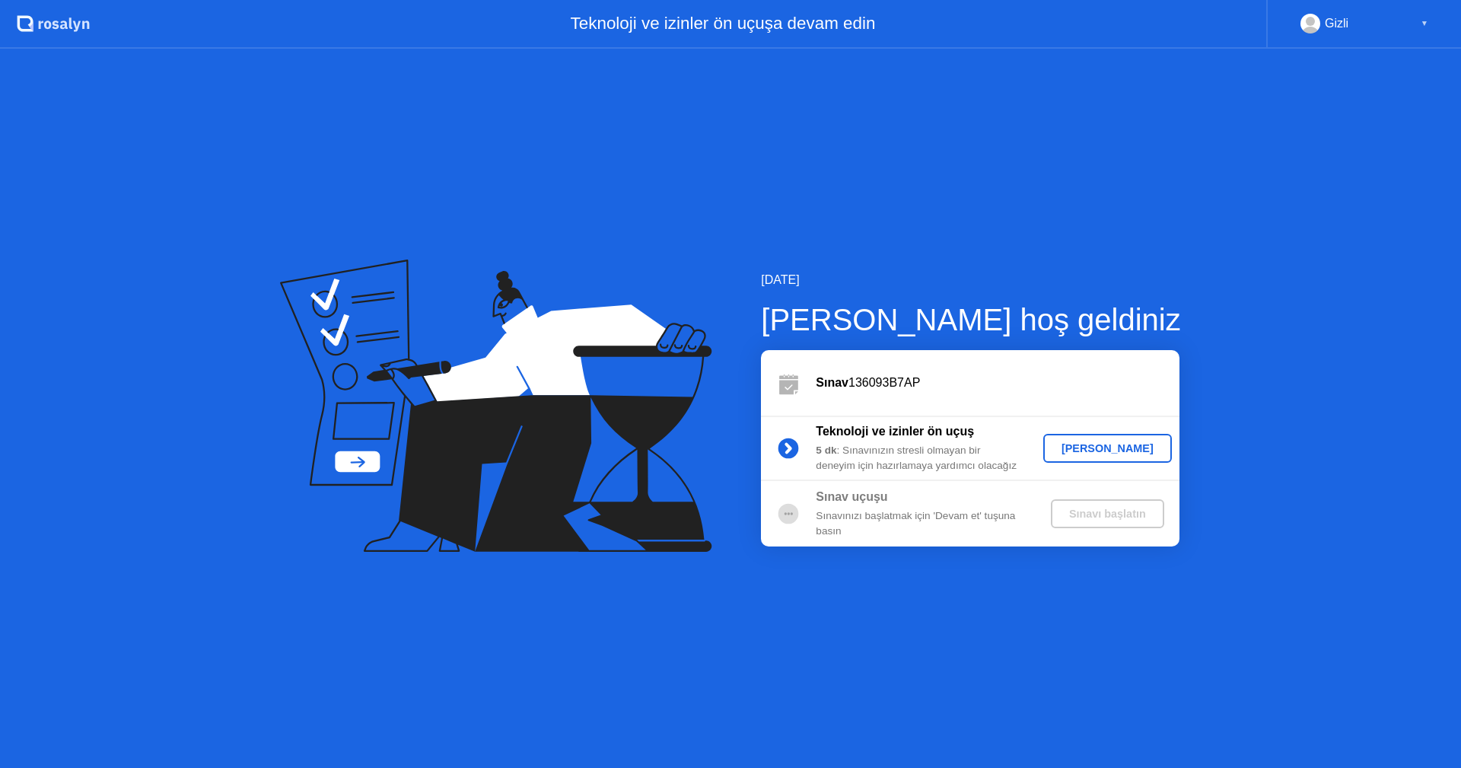 This screenshot has height=768, width=1461. I want to click on div: 136093B7AP, so click(997, 383).